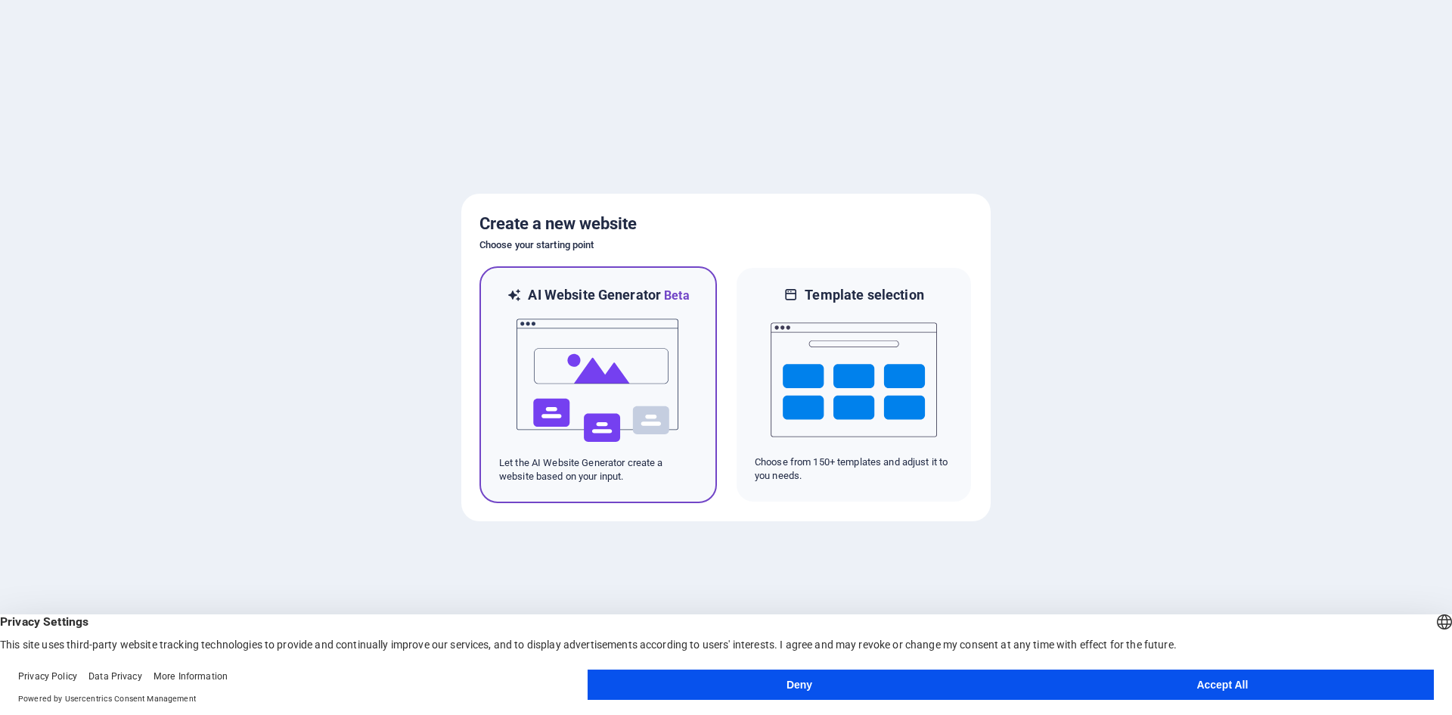 This screenshot has width=1452, height=715. Describe the element at coordinates (854, 384) in the screenshot. I see `div: Template selectionChoose from 150+ templates and adjust it to you needs.` at that location.